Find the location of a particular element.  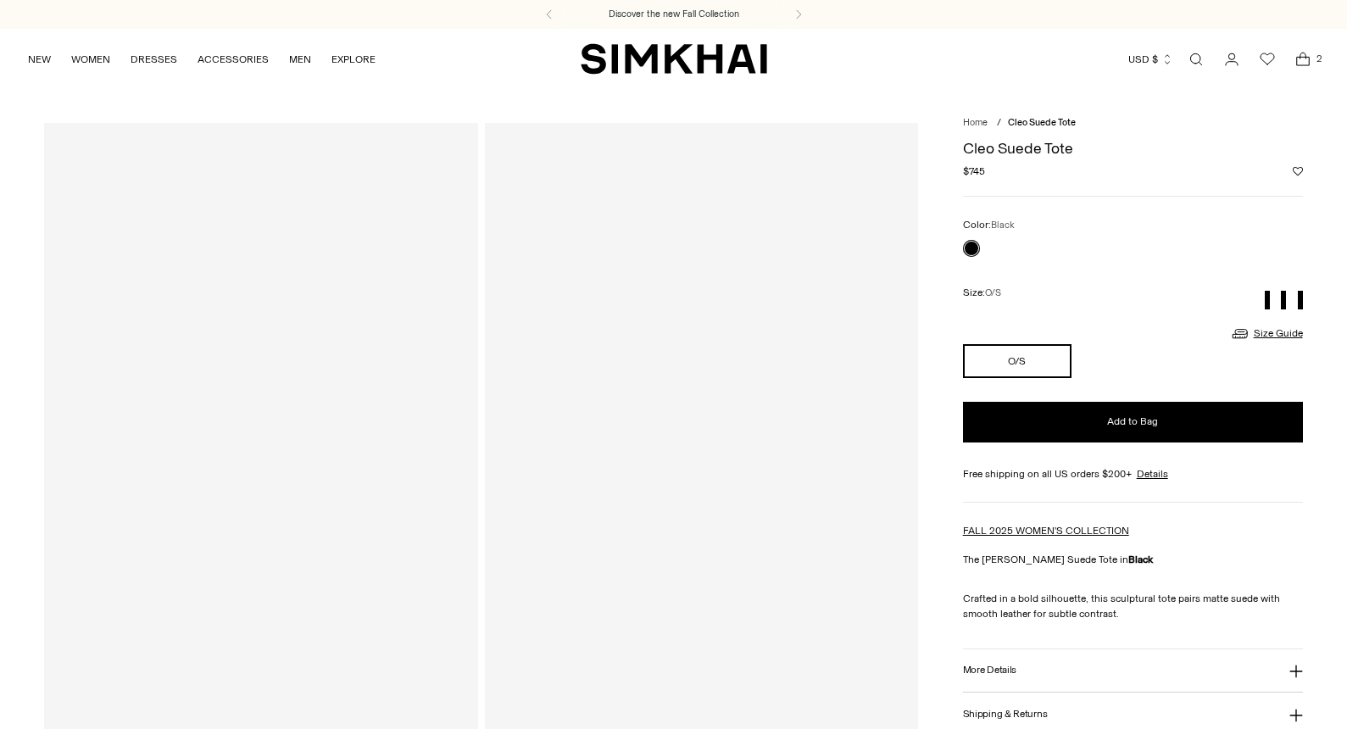

h3: Shipping & Returns is located at coordinates (1005, 714).